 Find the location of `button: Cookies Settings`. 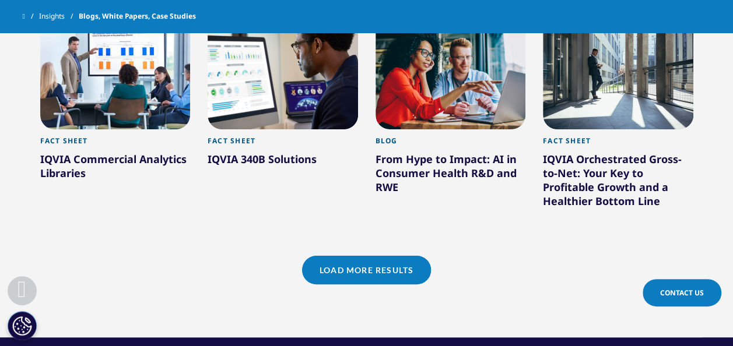

button: Cookies Settings is located at coordinates (22, 326).